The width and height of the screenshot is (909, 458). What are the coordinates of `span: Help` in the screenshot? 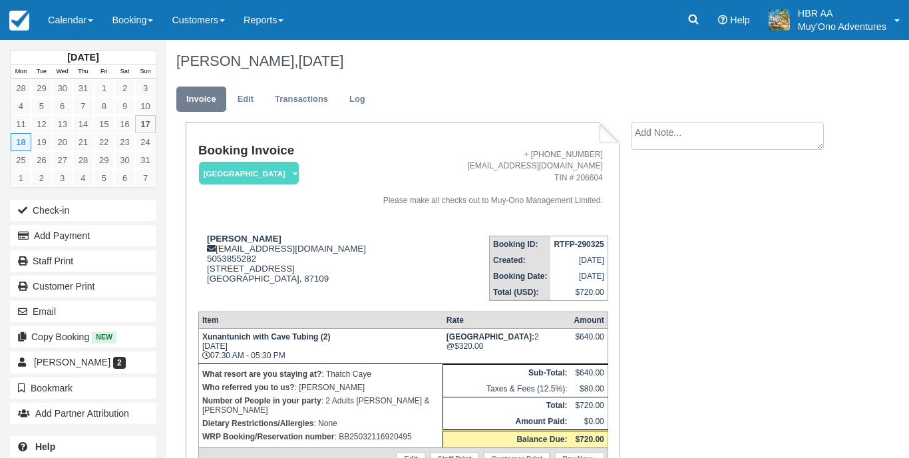 It's located at (740, 20).